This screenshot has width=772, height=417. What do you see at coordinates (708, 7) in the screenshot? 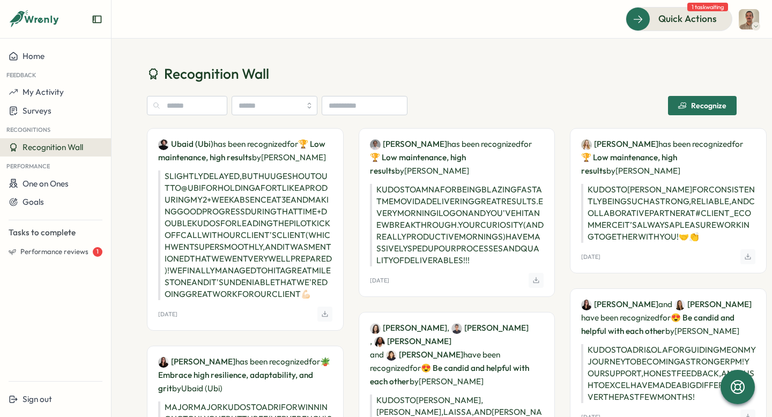
I see `span: 1 task waiting` at bounding box center [708, 7].